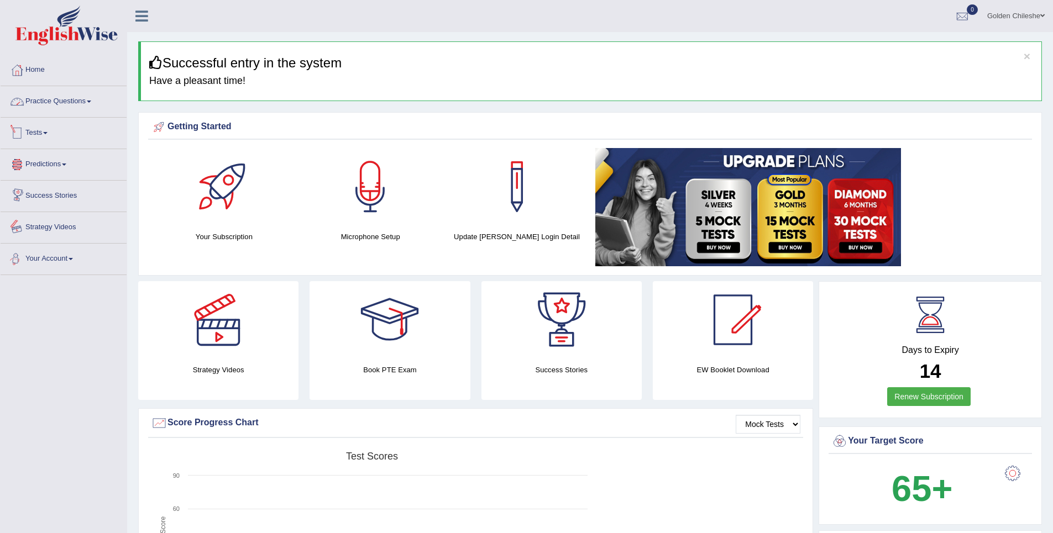  What do you see at coordinates (591, 63) in the screenshot?
I see `h3: Successful entry in the system` at bounding box center [591, 63].